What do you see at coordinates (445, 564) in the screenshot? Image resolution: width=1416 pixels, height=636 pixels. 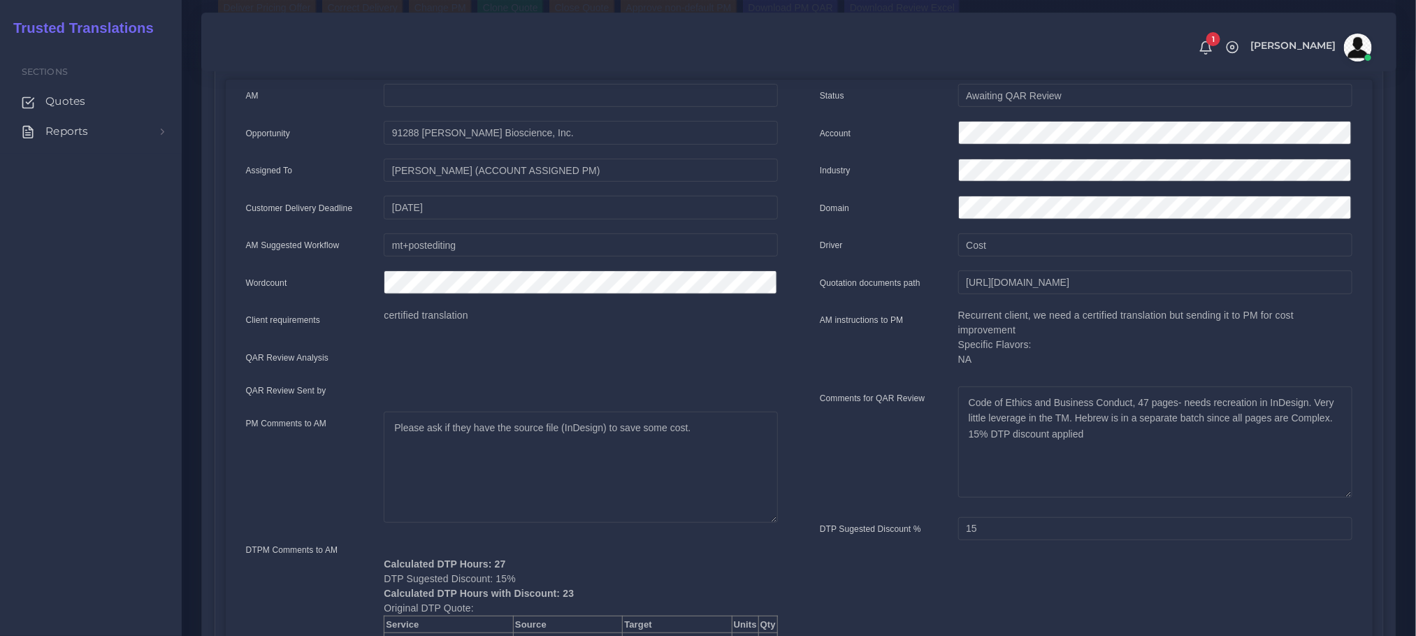 I see `b: Calculated DTP Hours: 27` at bounding box center [445, 564].